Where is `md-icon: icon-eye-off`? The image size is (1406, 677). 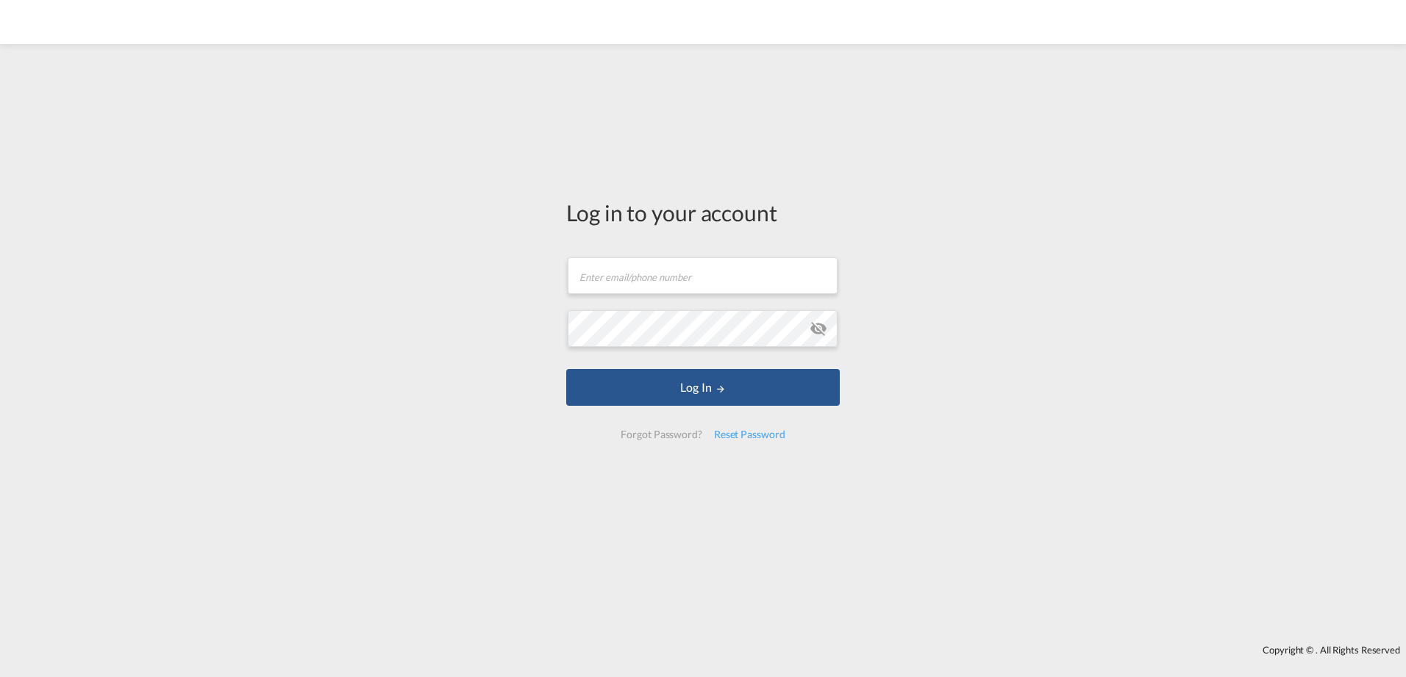 md-icon: icon-eye-off is located at coordinates (818, 329).